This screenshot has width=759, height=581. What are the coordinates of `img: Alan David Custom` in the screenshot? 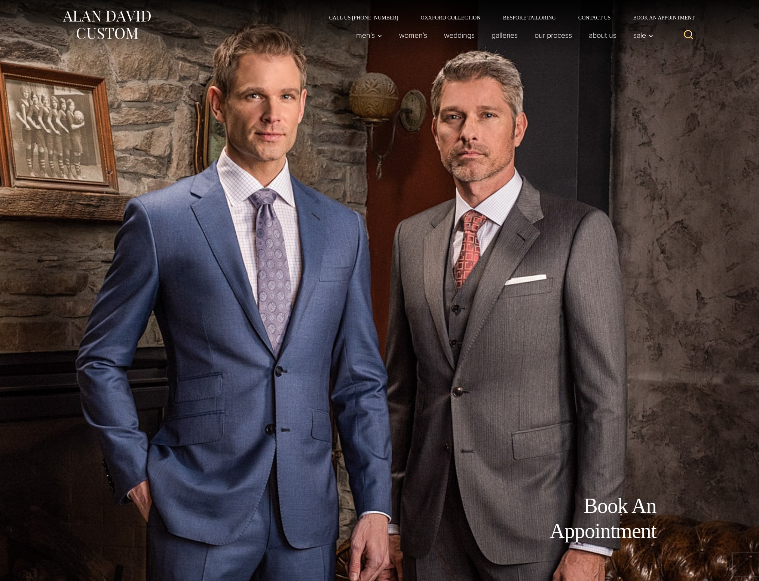 It's located at (107, 25).